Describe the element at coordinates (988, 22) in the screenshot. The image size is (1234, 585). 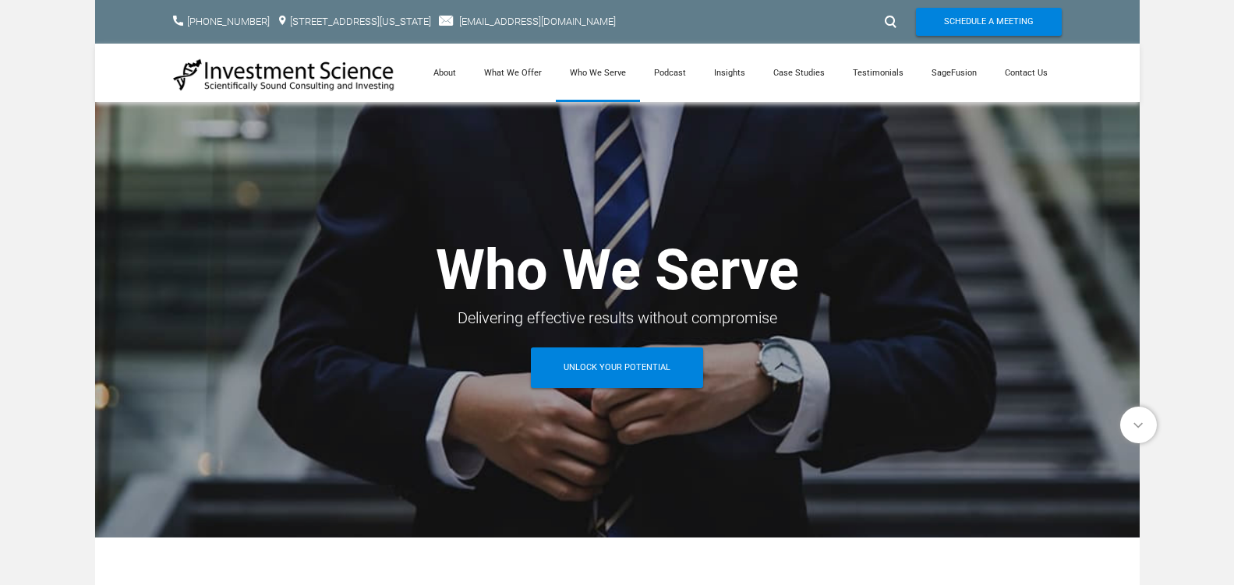
I see `a: Schedule A Meeting` at that location.